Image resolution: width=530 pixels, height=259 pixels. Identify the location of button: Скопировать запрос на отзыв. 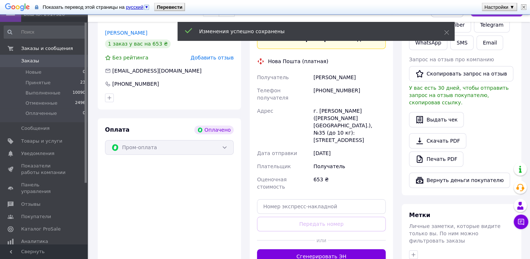
(461, 74).